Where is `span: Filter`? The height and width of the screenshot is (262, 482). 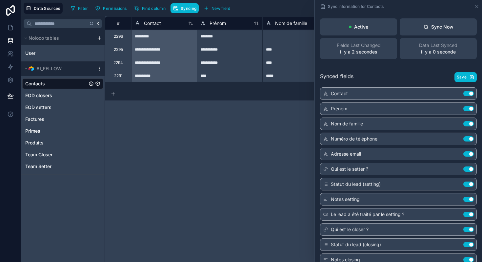 span: Filter is located at coordinates (83, 8).